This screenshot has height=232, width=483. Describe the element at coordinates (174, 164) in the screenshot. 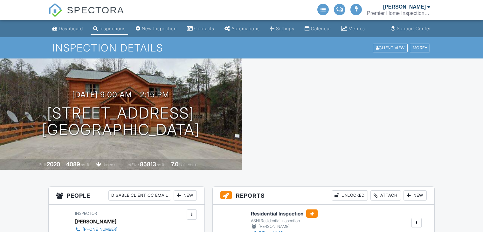

I see `div: 7.0` at that location.